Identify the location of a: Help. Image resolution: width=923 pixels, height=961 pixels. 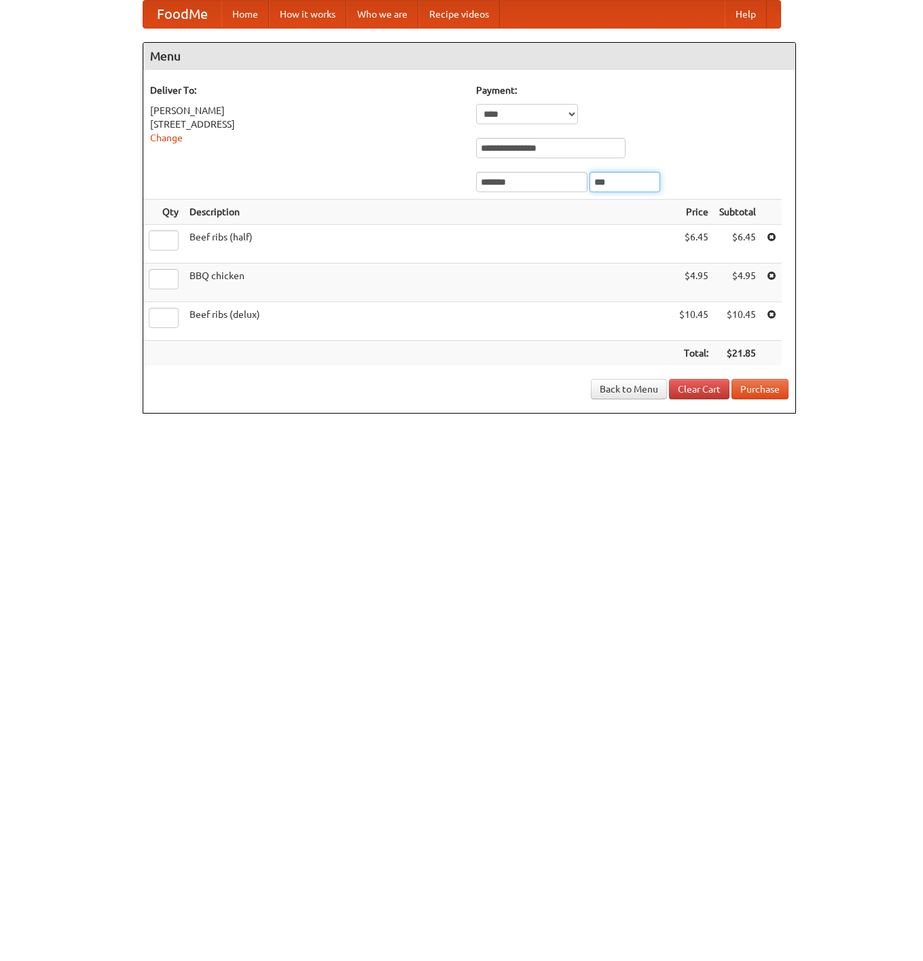
(746, 14).